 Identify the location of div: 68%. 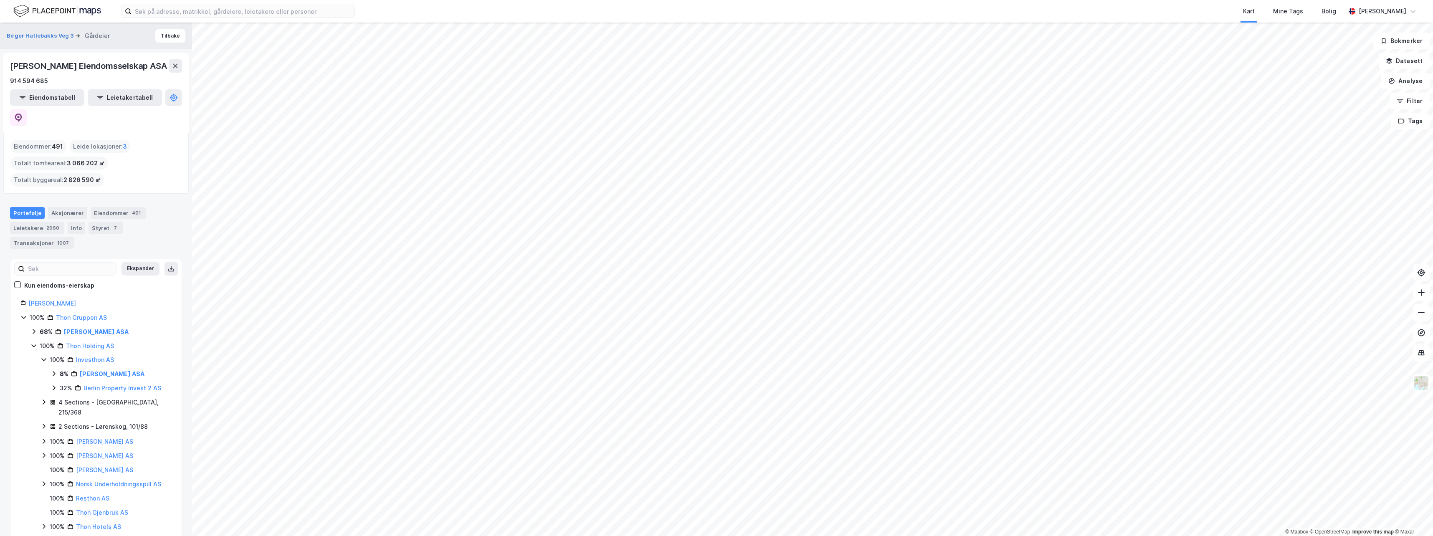
(46, 332).